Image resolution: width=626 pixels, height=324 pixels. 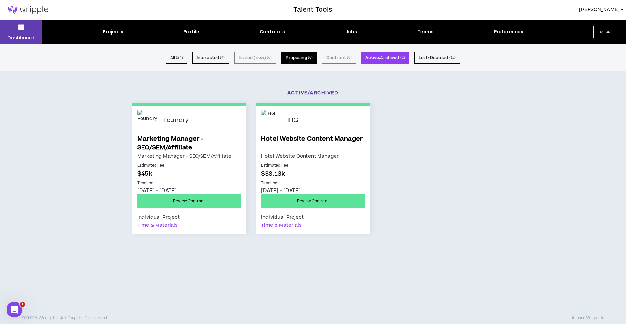 What do you see at coordinates (605, 32) in the screenshot?
I see `button: Log out` at bounding box center [605, 32].